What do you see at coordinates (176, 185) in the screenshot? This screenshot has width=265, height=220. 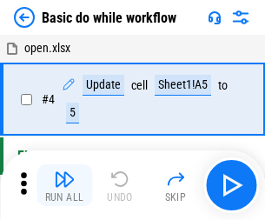 I see `button: Skip` at bounding box center [176, 185].